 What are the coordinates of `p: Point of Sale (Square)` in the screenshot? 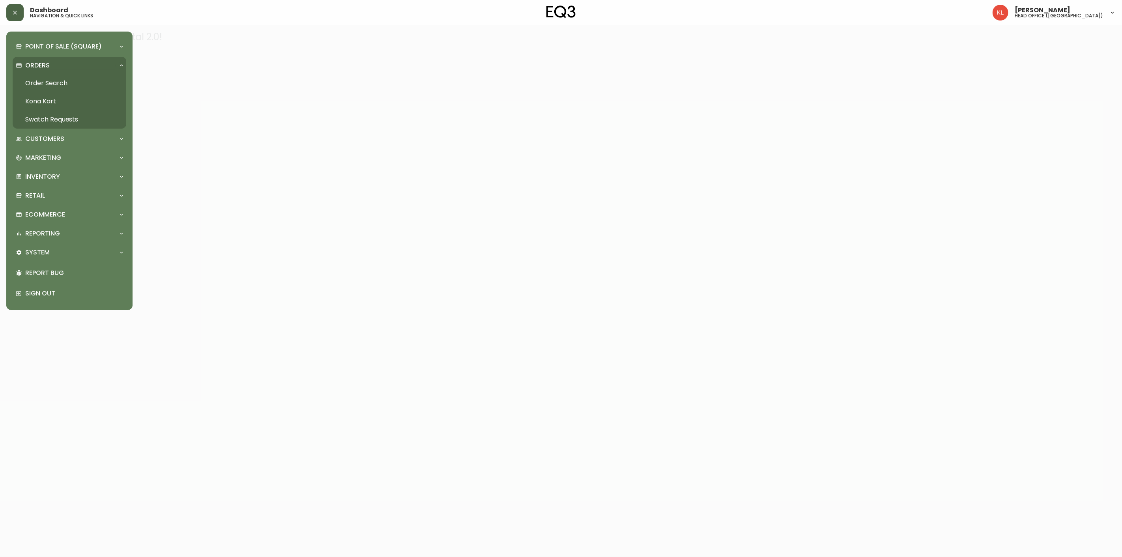 It's located at (63, 47).